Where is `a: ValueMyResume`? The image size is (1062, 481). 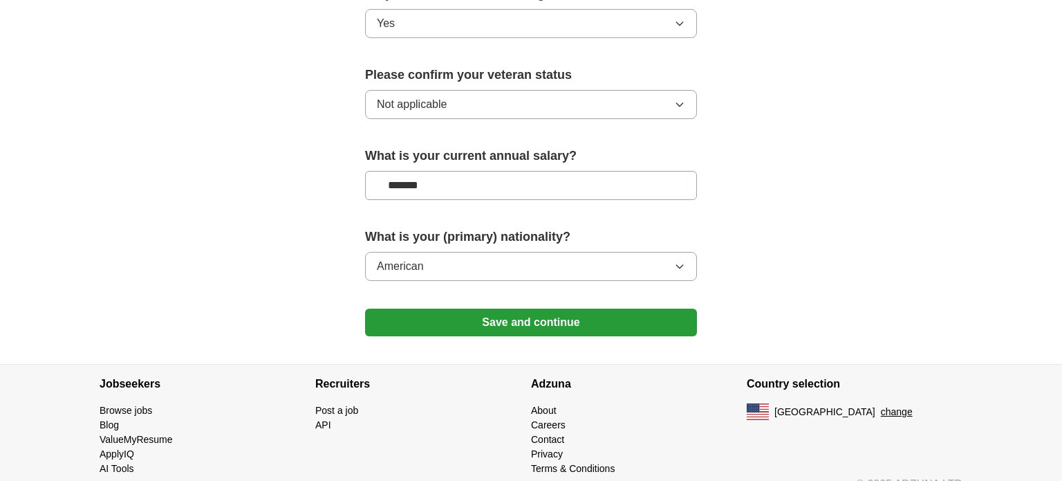
a: ValueMyResume is located at coordinates (136, 439).